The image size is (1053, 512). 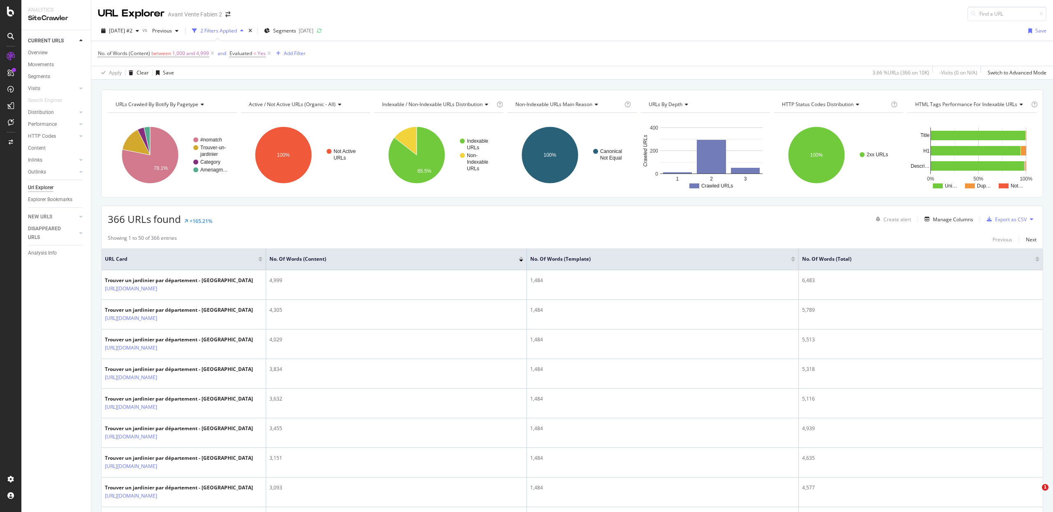 What do you see at coordinates (897, 219) in the screenshot?
I see `div: Create alert` at bounding box center [897, 219].